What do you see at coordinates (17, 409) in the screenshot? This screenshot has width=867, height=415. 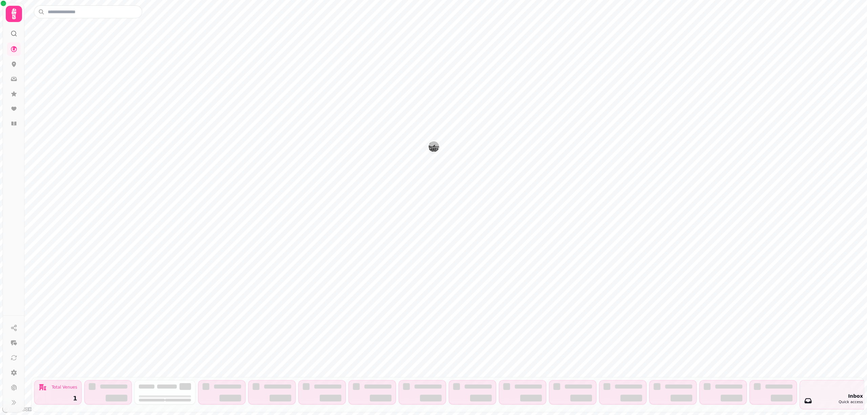 I see `a: Mapbox logo` at bounding box center [17, 409].